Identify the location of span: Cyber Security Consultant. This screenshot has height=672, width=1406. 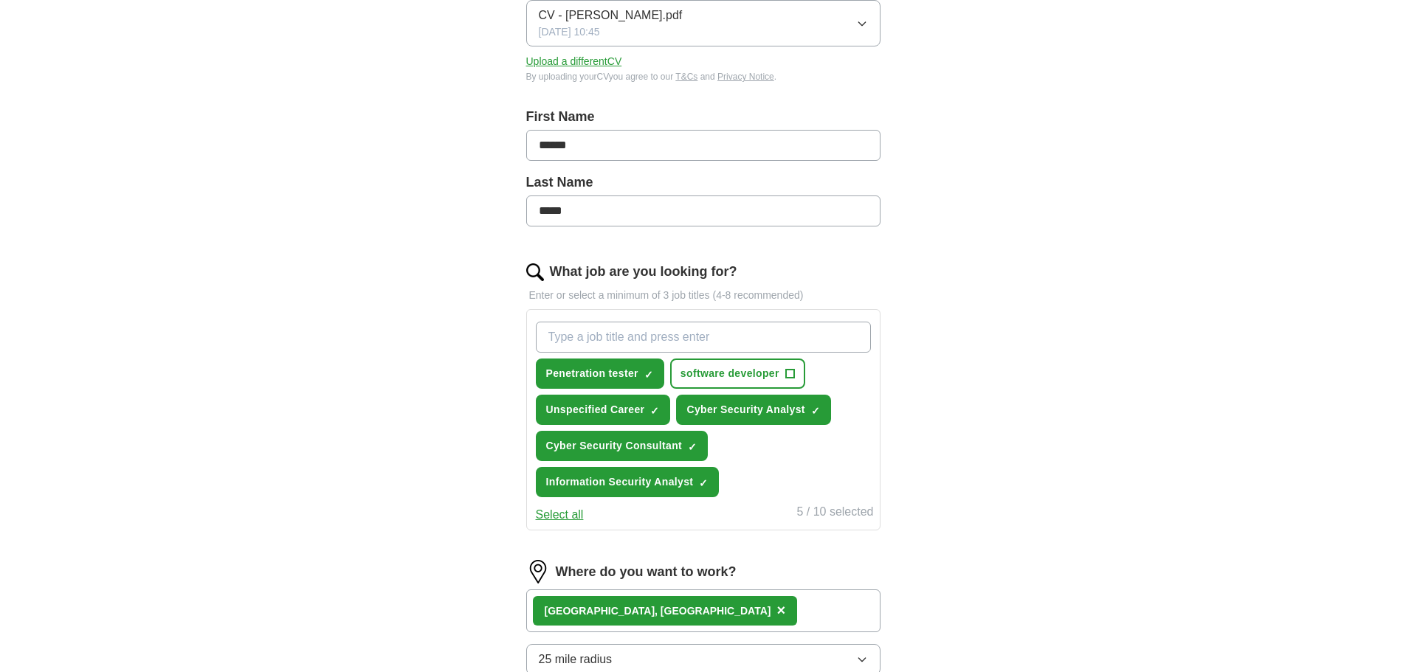
(614, 446).